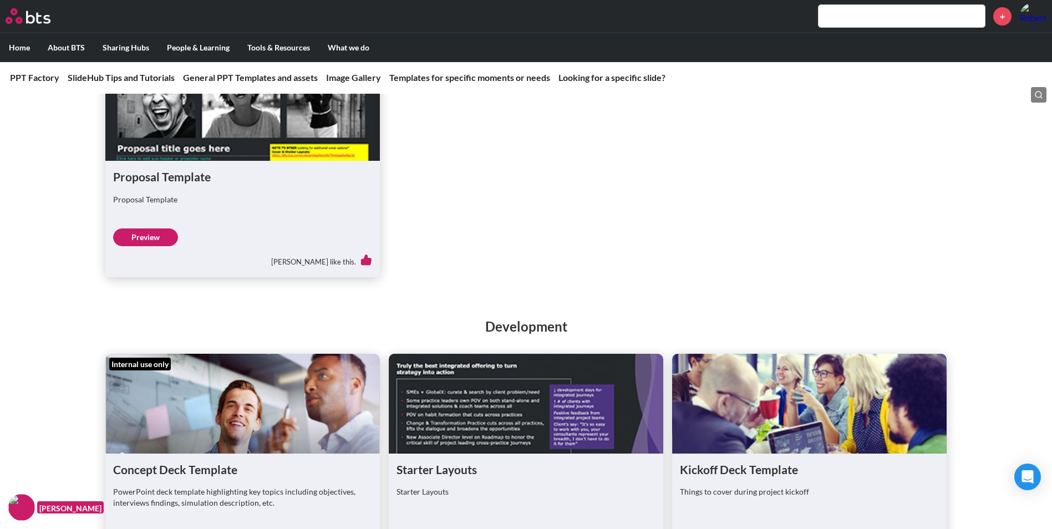 This screenshot has height=529, width=1052. Describe the element at coordinates (353, 77) in the screenshot. I see `a: Image Gallery` at that location.